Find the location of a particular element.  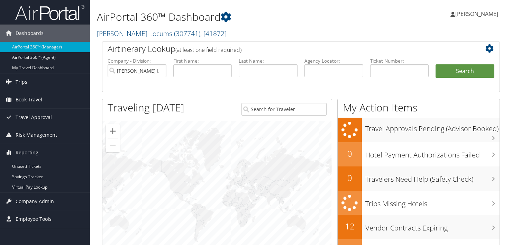

span: ( 307741 ) is located at coordinates (187, 33).